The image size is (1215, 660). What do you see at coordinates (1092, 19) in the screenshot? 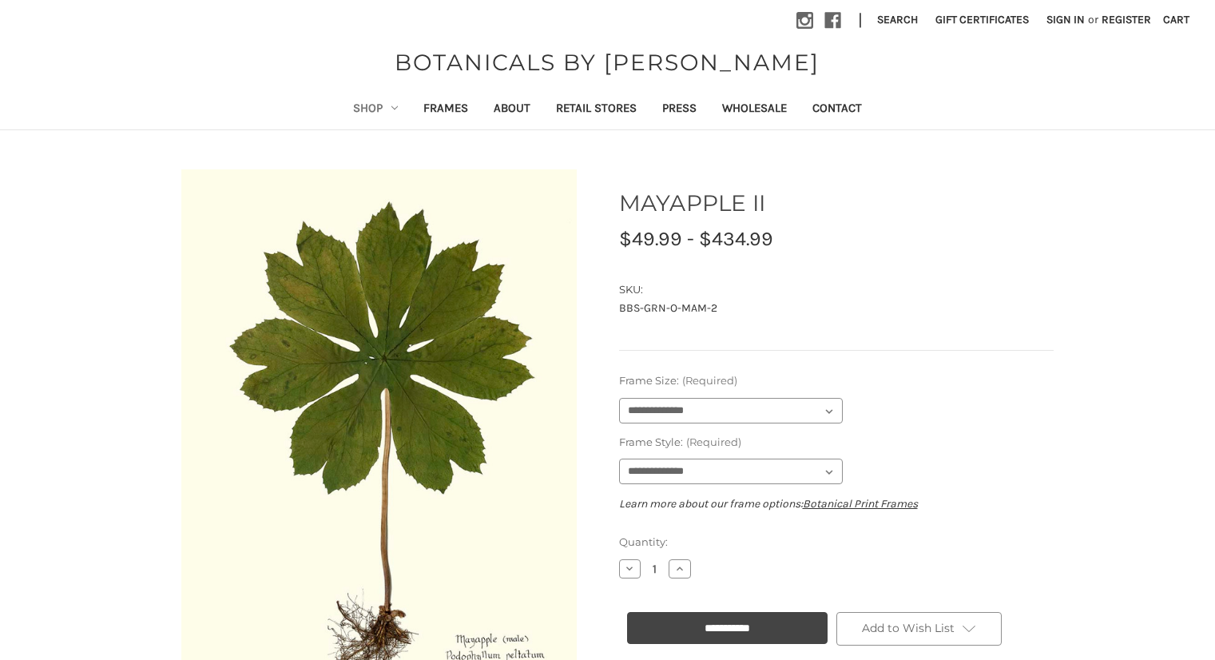
I see `span: or` at bounding box center [1092, 19].